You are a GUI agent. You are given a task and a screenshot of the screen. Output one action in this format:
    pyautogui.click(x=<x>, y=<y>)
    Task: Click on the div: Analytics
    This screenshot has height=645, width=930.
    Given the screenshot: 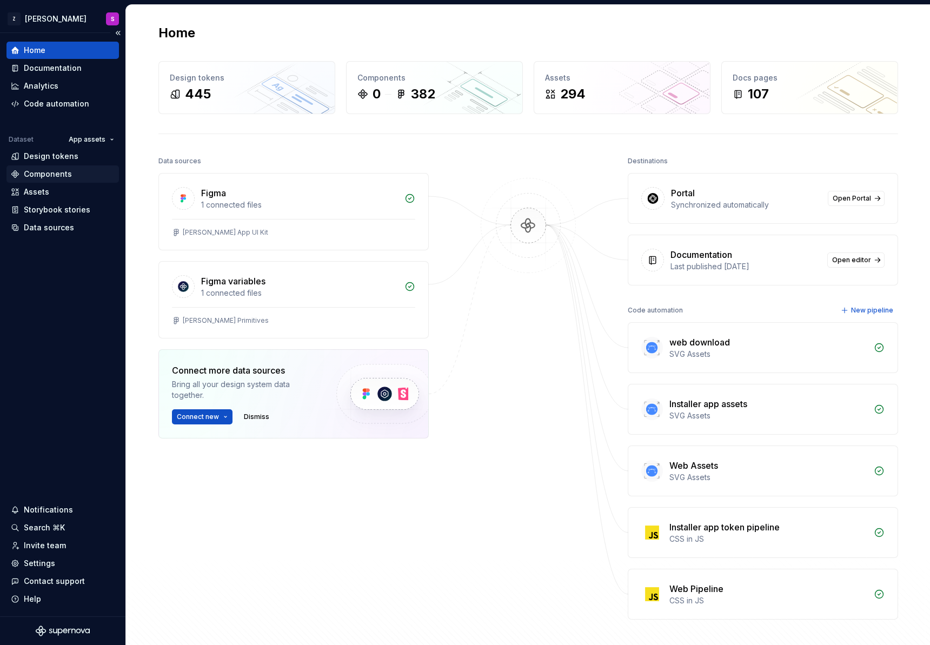 What is the action you would take?
    pyautogui.click(x=41, y=86)
    